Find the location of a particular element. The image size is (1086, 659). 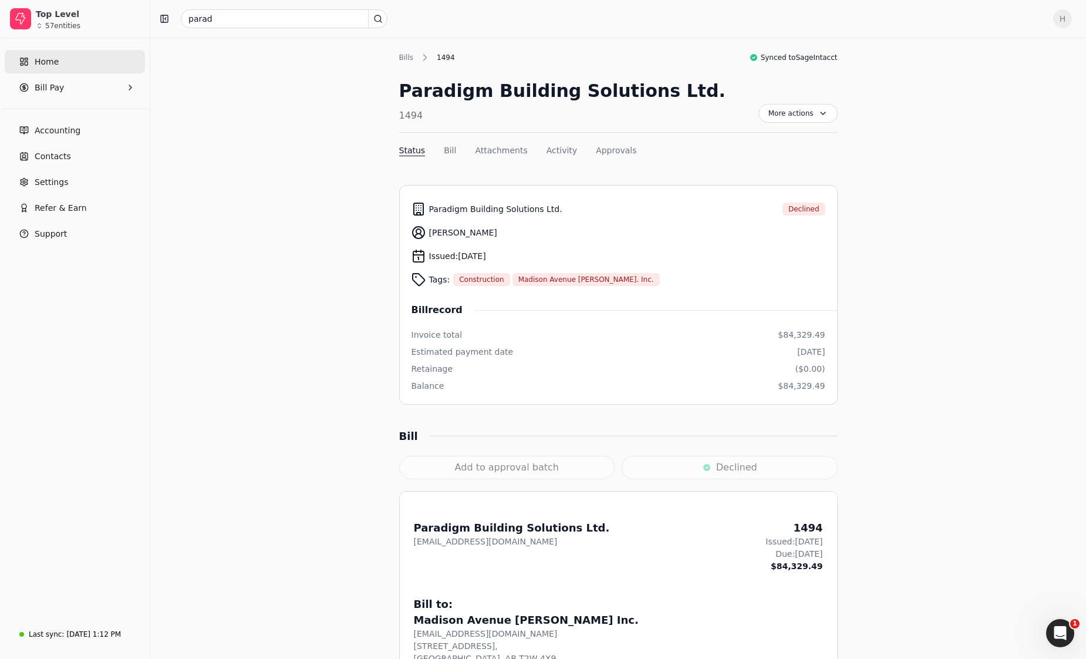

span: Construction is located at coordinates (481, 279).